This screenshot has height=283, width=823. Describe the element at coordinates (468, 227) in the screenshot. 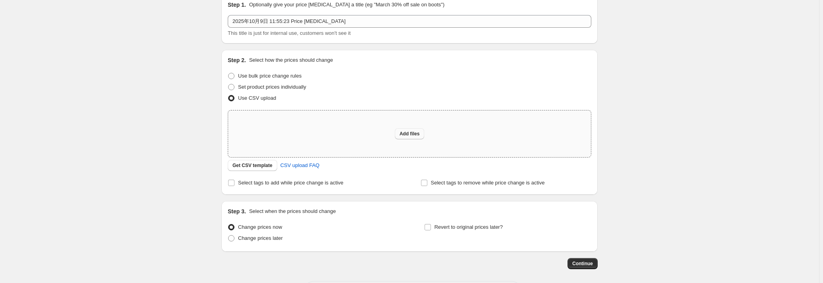

I see `span: Revert to original prices later?` at that location.